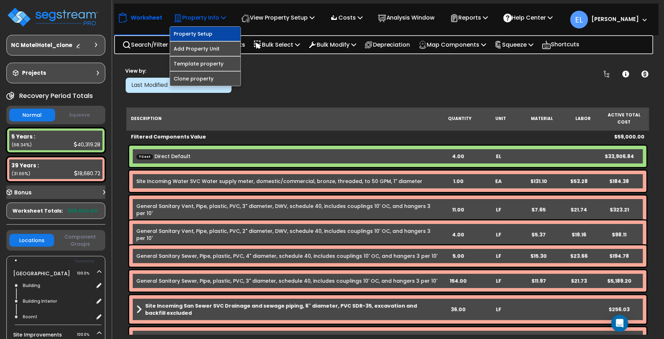  Describe the element at coordinates (620, 323) in the screenshot. I see `div: Open Intercom Messenger` at that location.